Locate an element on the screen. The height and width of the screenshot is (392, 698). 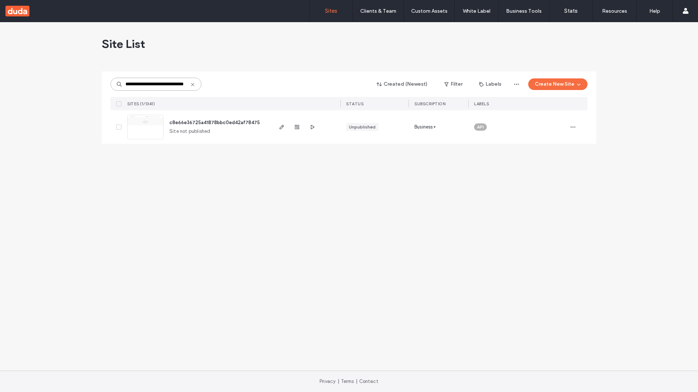
span: Contact is located at coordinates (368, 382).